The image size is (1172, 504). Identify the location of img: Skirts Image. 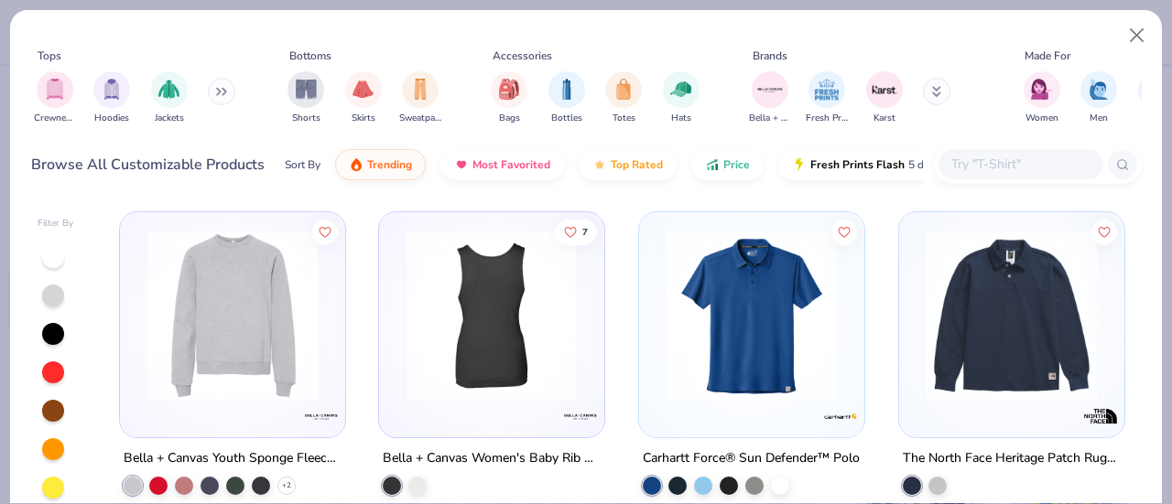
(362, 89).